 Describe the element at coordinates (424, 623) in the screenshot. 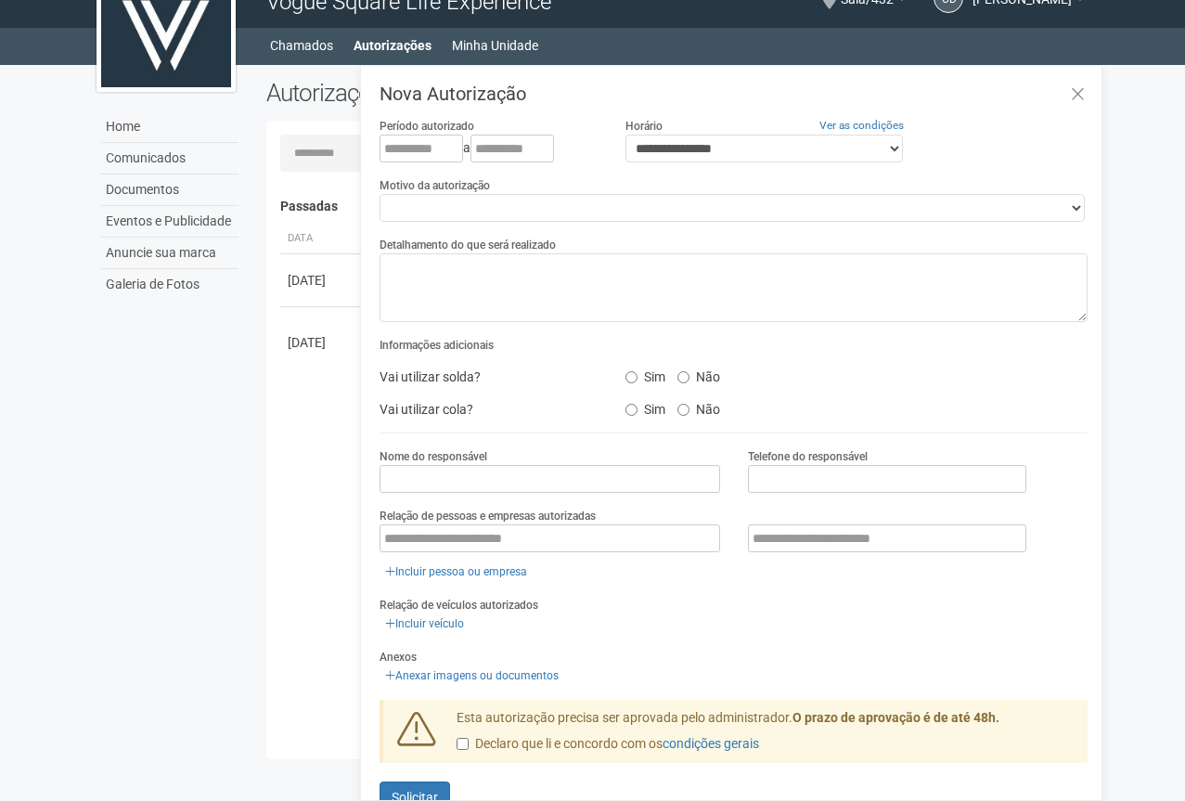

I see `a: Incluir veículo` at that location.